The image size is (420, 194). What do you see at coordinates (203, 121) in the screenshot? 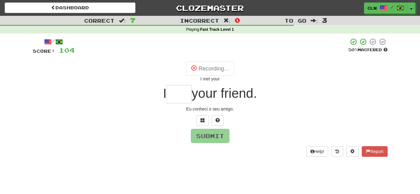
I see `button: Switch sentence to multiple choice alt+p` at bounding box center [203, 121].